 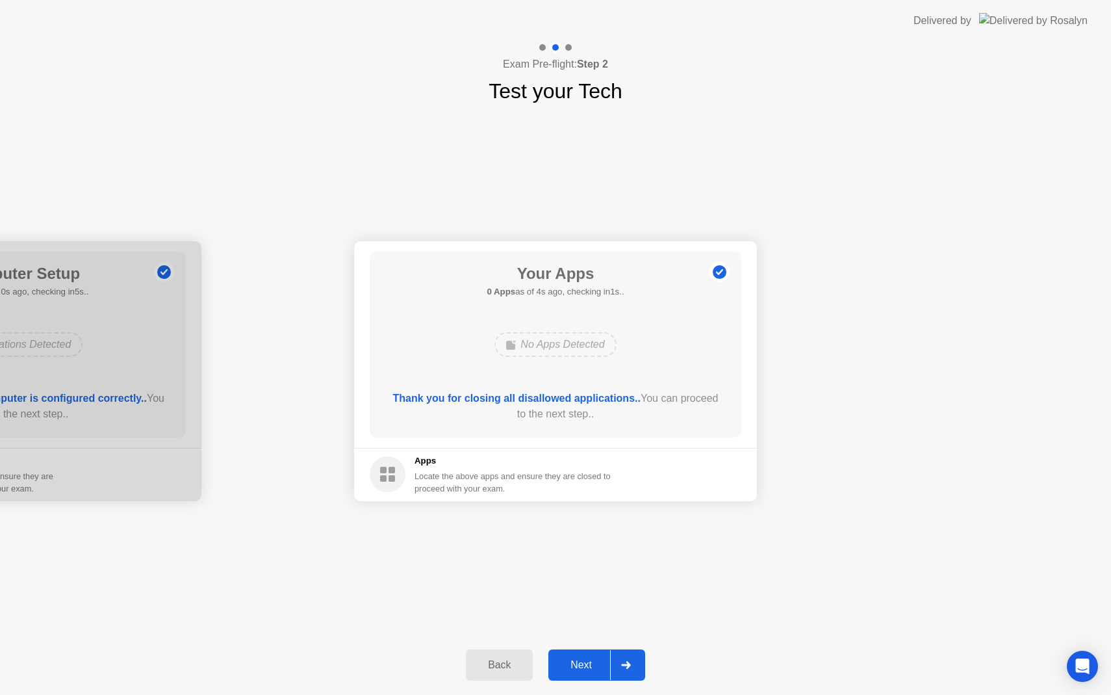 I want to click on button: Back, so click(x=499, y=665).